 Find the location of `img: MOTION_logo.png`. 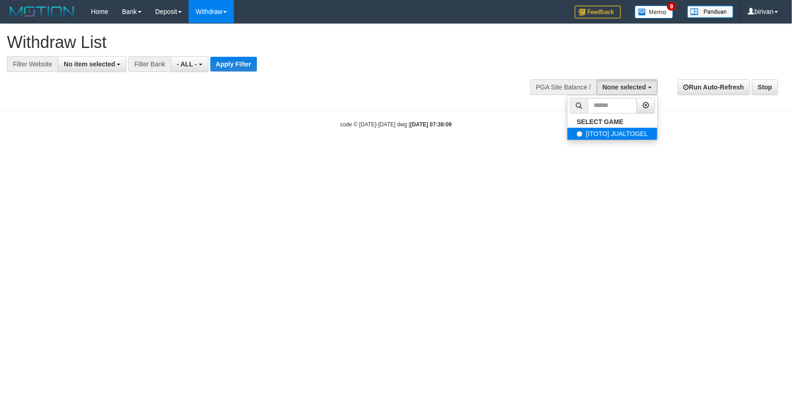

img: MOTION_logo.png is located at coordinates (42, 12).